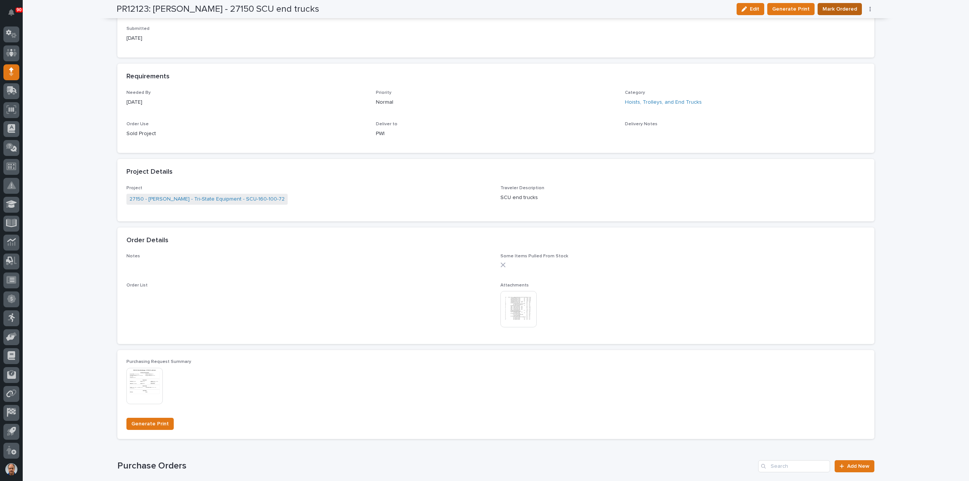 The width and height of the screenshot is (969, 481). I want to click on p: Sold Project, so click(247, 134).